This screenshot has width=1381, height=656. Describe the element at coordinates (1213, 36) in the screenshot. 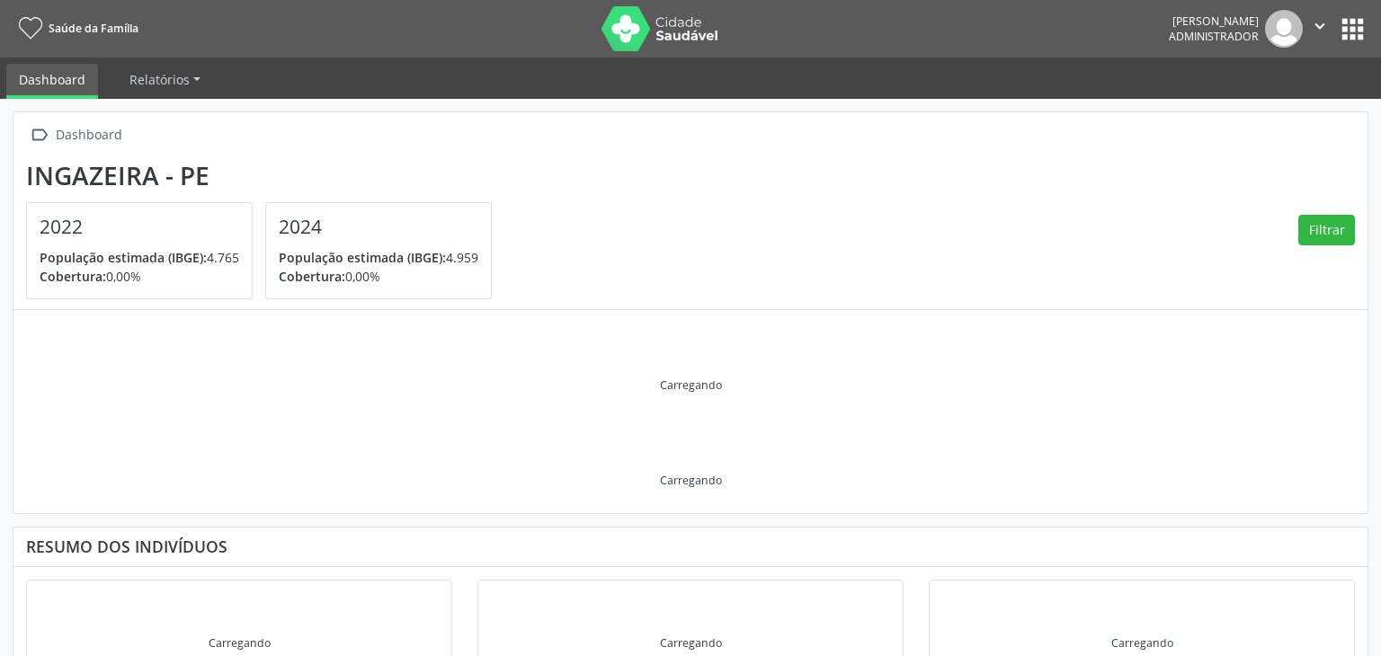

I see `span: Administrador` at that location.